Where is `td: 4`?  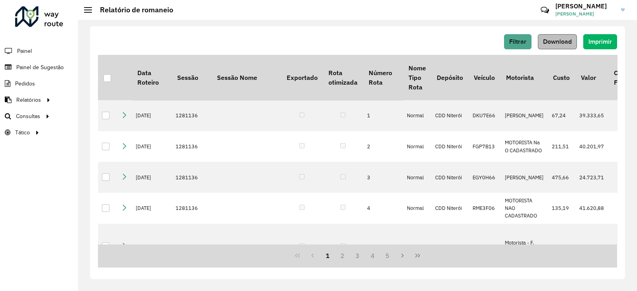
td: 4 is located at coordinates (383, 209).